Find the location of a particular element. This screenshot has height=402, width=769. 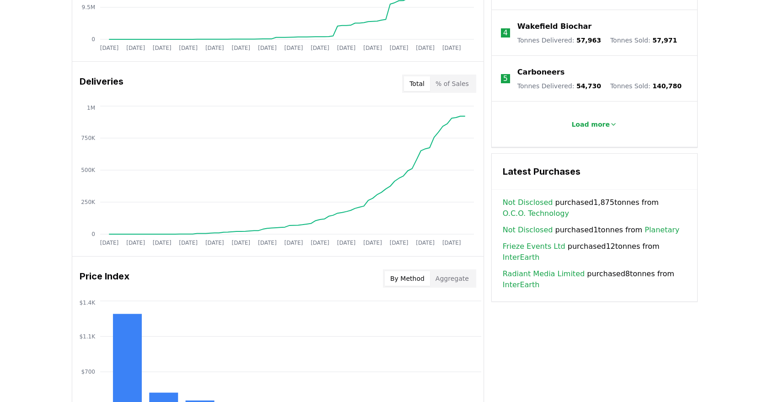

a: Wakefield Biochar is located at coordinates (555, 27).